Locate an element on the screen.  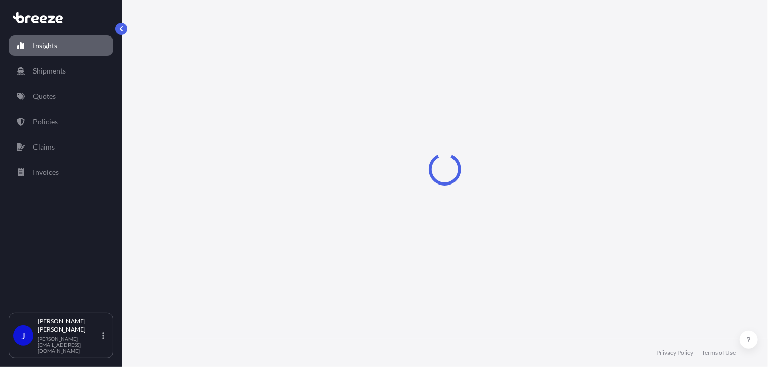
p: Terms of Use is located at coordinates (719, 353).